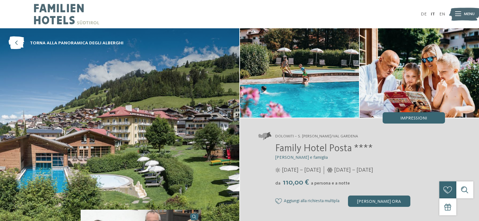 The image size is (479, 221). Describe the element at coordinates (330, 170) in the screenshot. I see `i: Orari d'apertura inverno` at that location.